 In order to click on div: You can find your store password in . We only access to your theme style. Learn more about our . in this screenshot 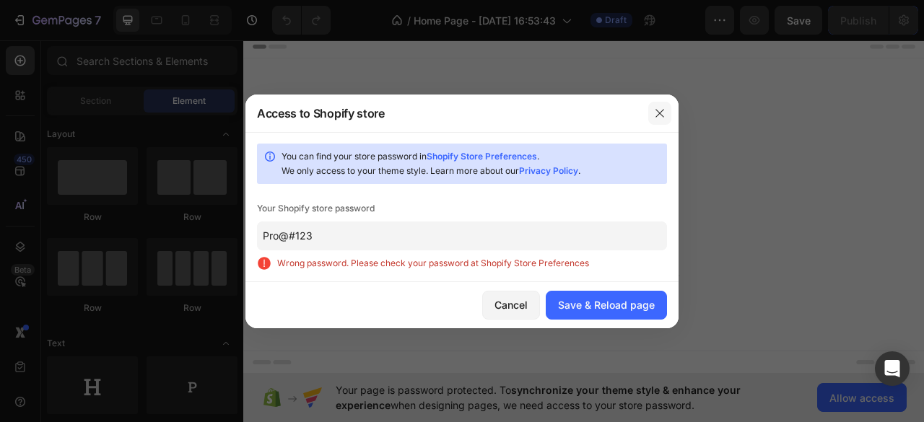, I will do `click(471, 164)`.